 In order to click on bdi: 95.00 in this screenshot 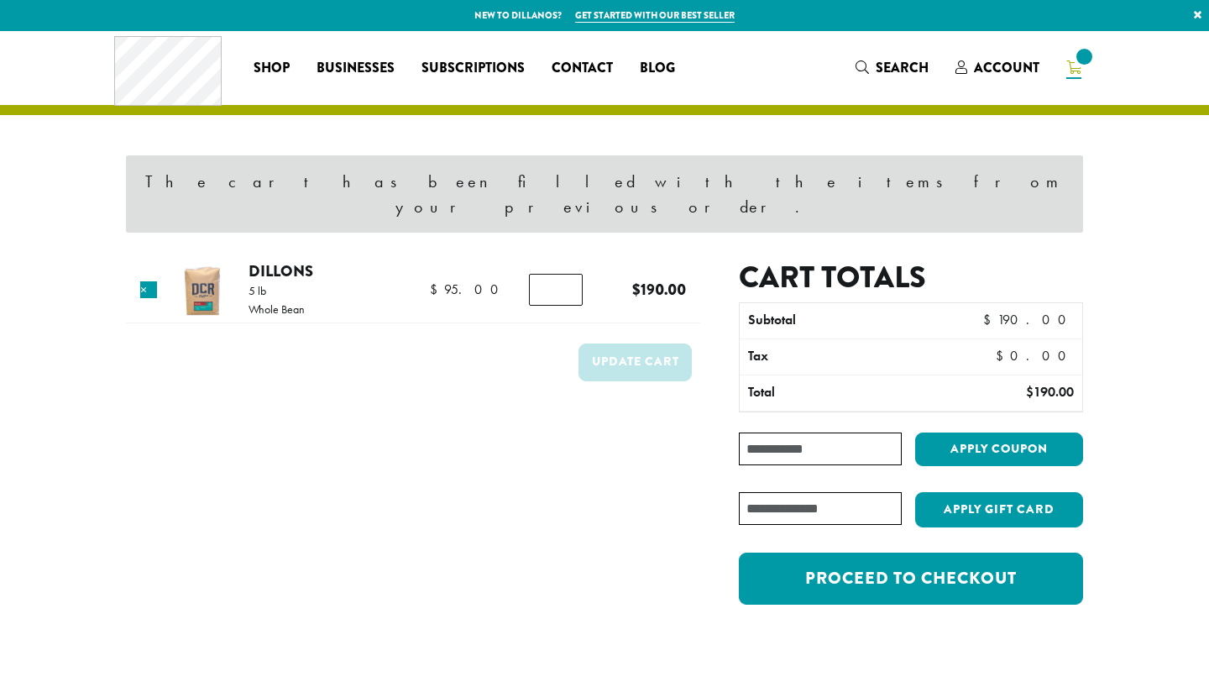, I will do `click(467, 289)`.